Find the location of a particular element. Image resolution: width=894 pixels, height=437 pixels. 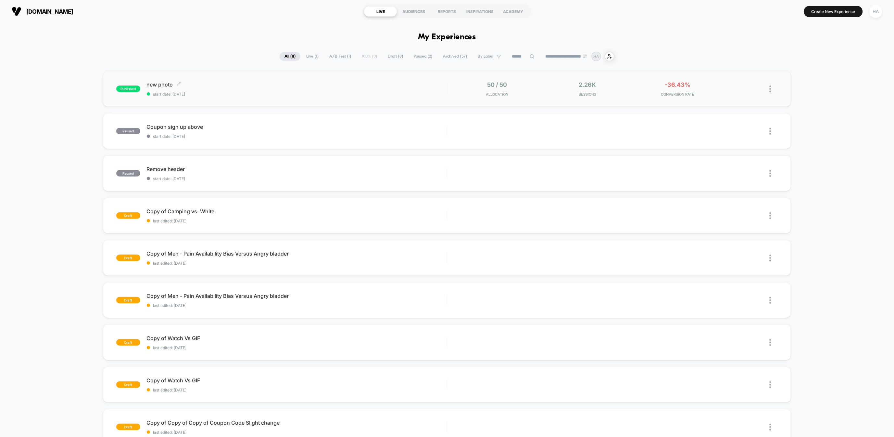

span: Live ( 1 ) is located at coordinates (312, 56).